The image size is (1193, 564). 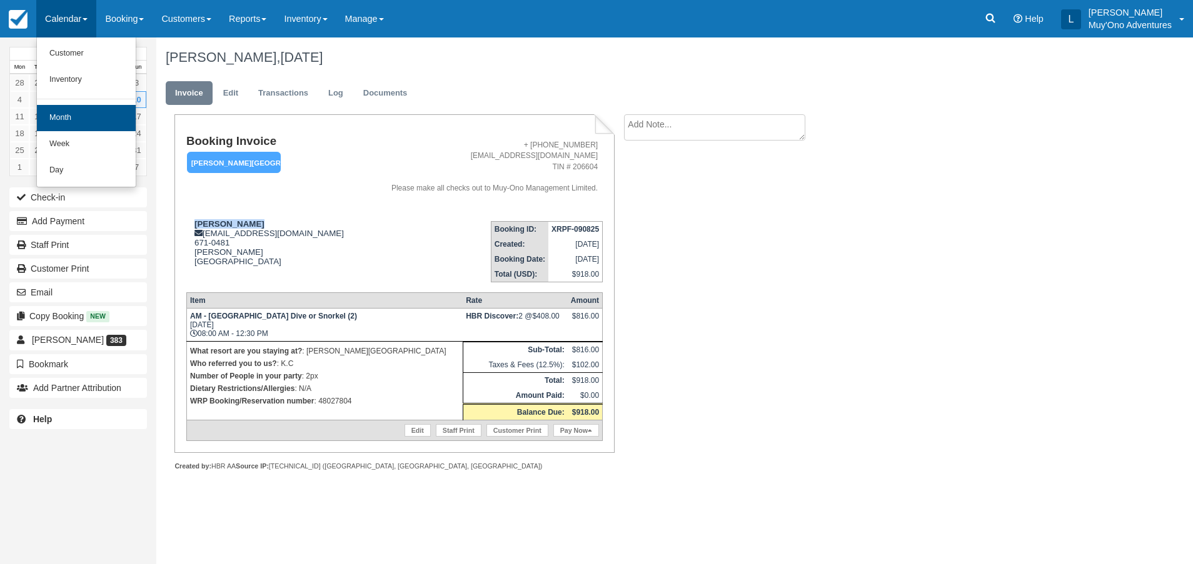 What do you see at coordinates (19, 83) in the screenshot?
I see `a: 28` at bounding box center [19, 83].